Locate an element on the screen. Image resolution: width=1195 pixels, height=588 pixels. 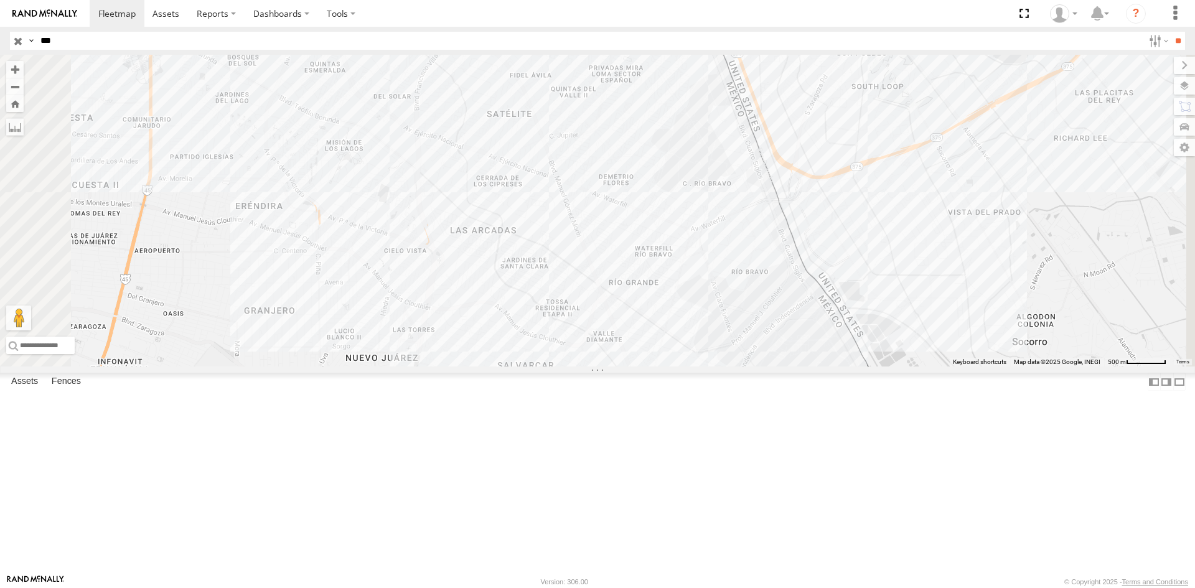
div: foxconn f is located at coordinates (1064, 14).